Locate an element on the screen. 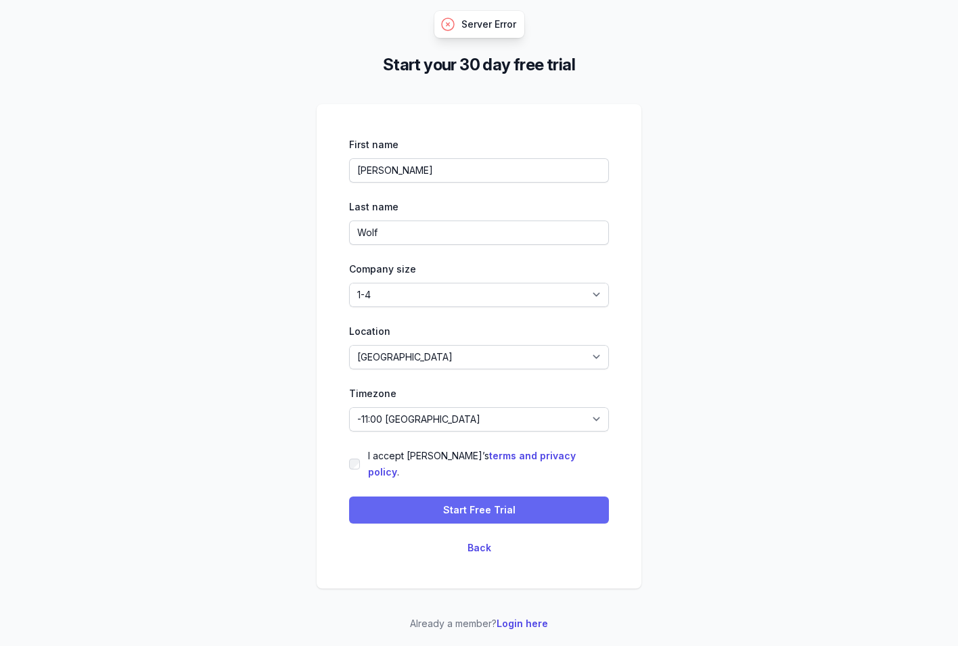 Image resolution: width=958 pixels, height=646 pixels. span: Start Free Trial is located at coordinates (479, 510).